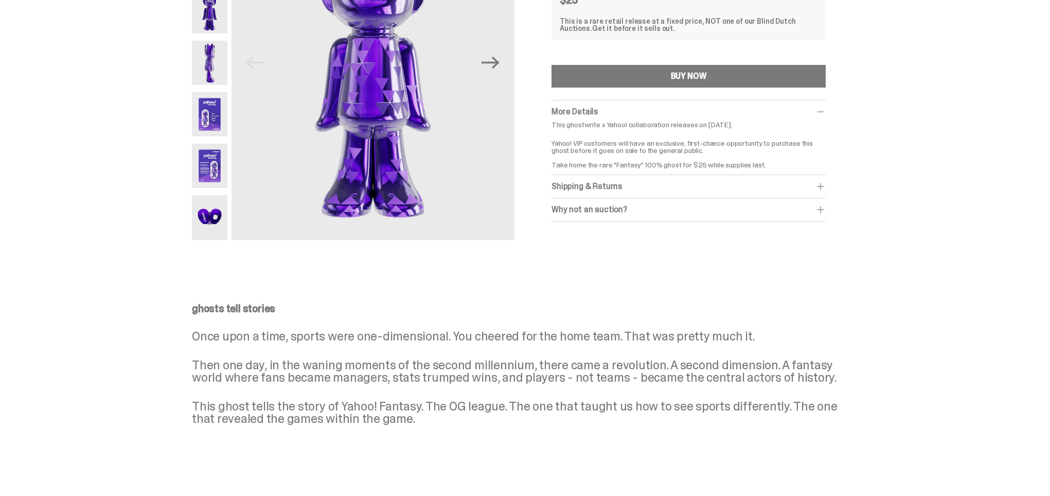  Describe the element at coordinates (491, 63) in the screenshot. I see `button: Next` at that location.